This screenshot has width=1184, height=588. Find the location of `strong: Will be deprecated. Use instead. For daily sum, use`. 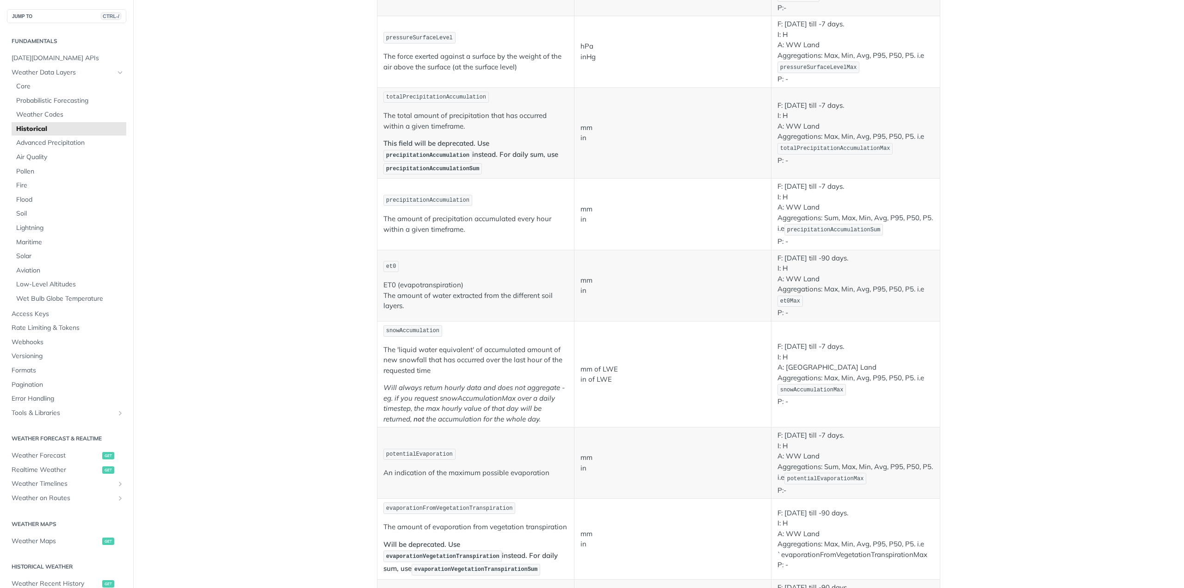

strong: Will be deprecated. Use instead. For daily sum, use is located at coordinates (471, 557).